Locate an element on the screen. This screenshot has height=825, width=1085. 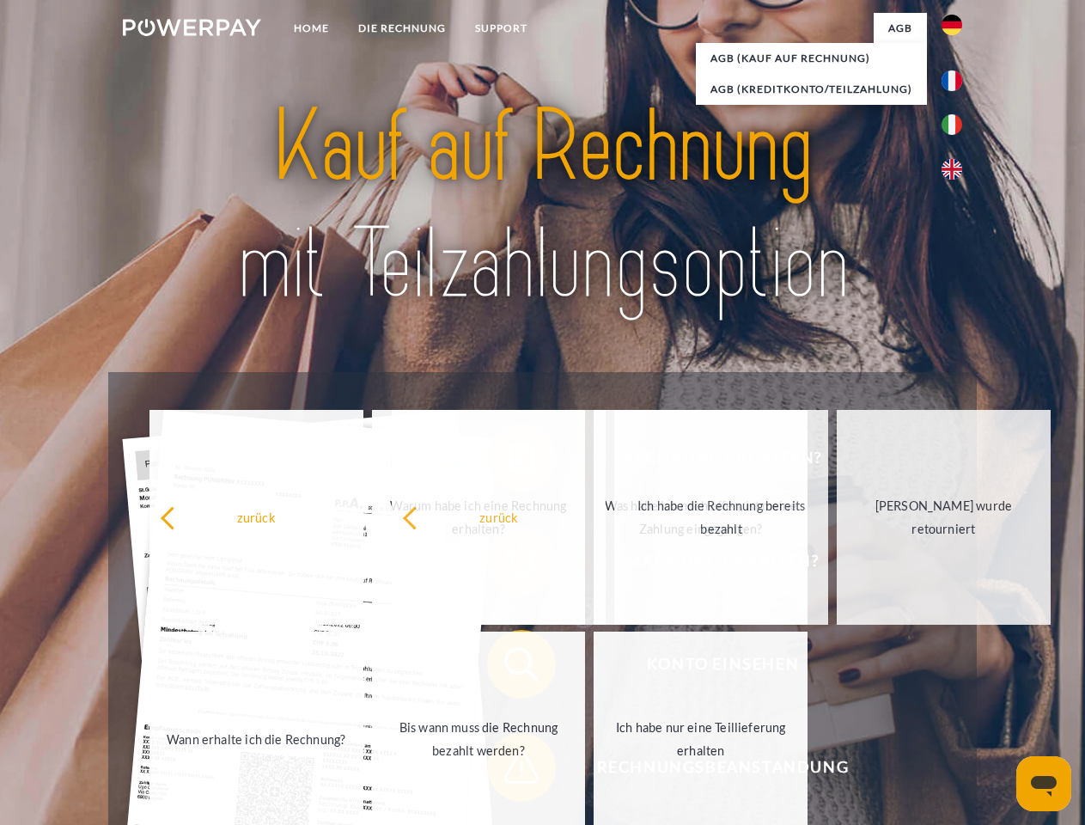
a: SUPPORT is located at coordinates (501, 28).